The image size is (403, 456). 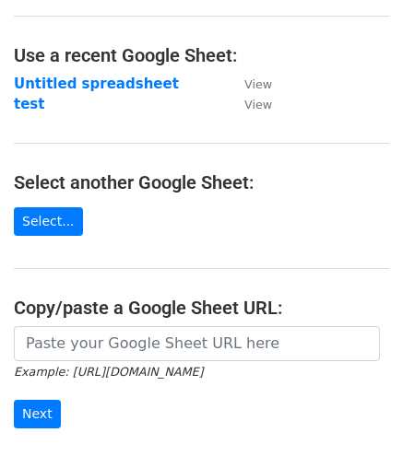 I want to click on a: test, so click(x=29, y=104).